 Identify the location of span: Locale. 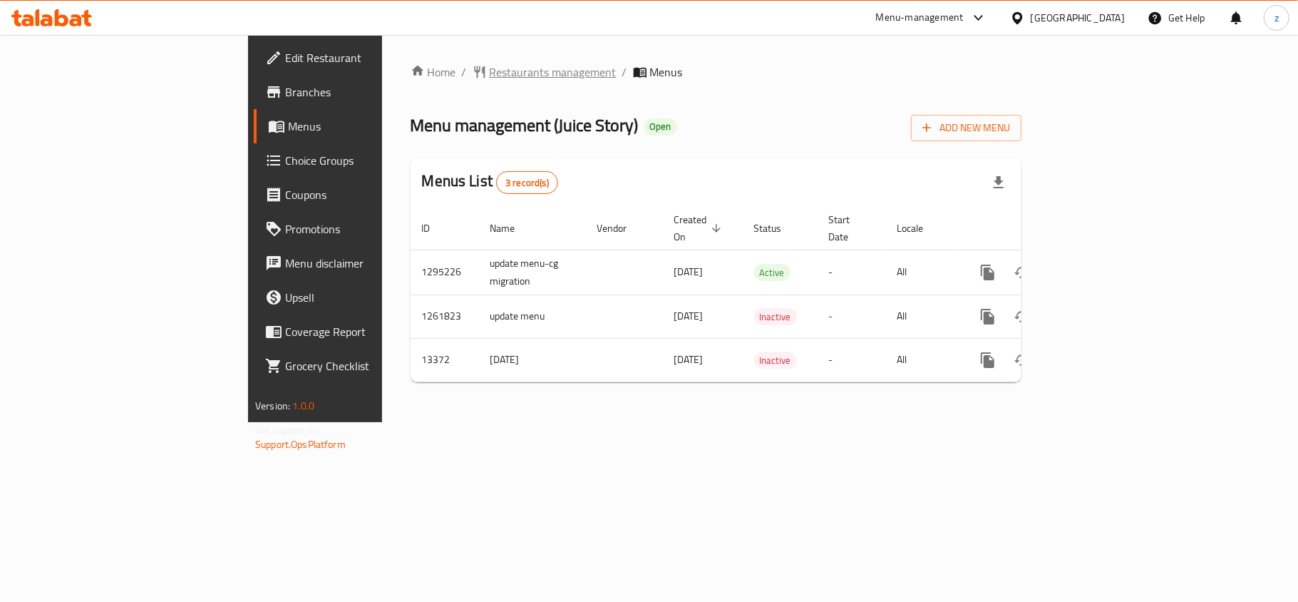
(920, 228).